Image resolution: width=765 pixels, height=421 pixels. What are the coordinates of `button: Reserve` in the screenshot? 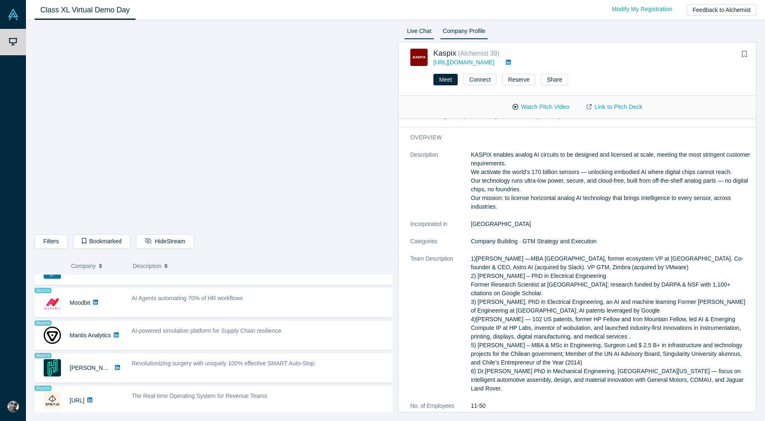 It's located at (519, 80).